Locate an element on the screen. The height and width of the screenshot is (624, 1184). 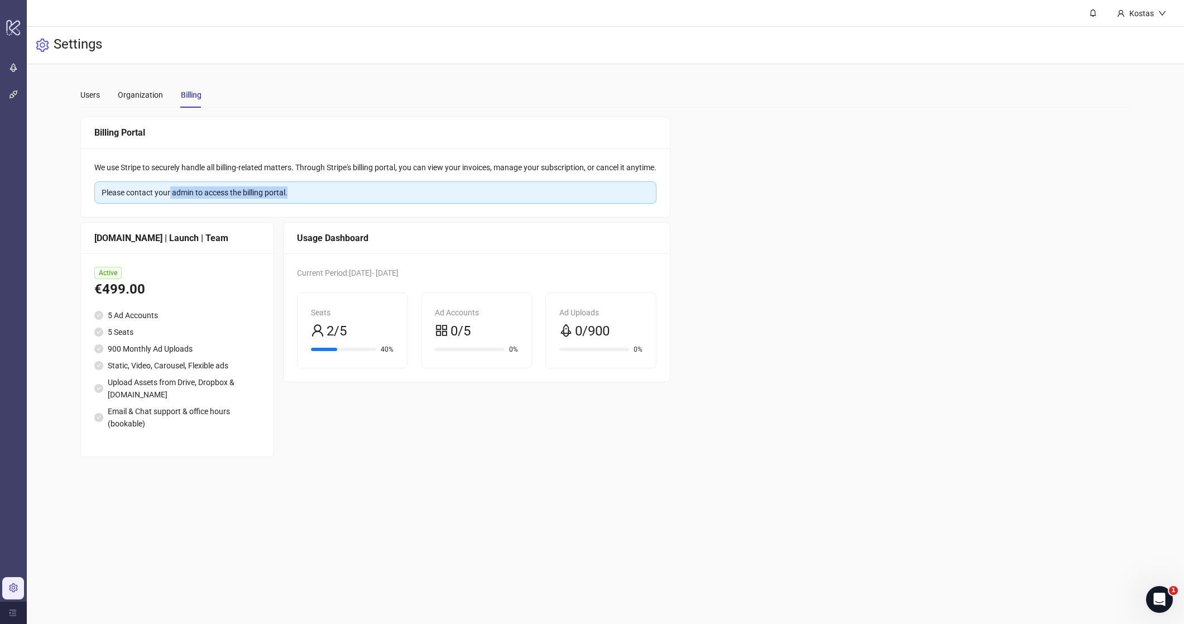
span: rocket is located at coordinates (566, 330).